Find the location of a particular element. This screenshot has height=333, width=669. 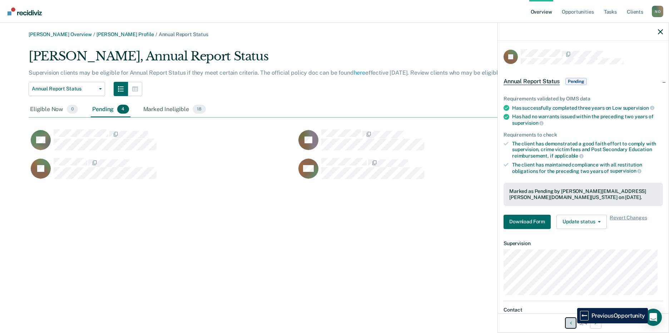

button: Profile dropdown button is located at coordinates (658, 11).